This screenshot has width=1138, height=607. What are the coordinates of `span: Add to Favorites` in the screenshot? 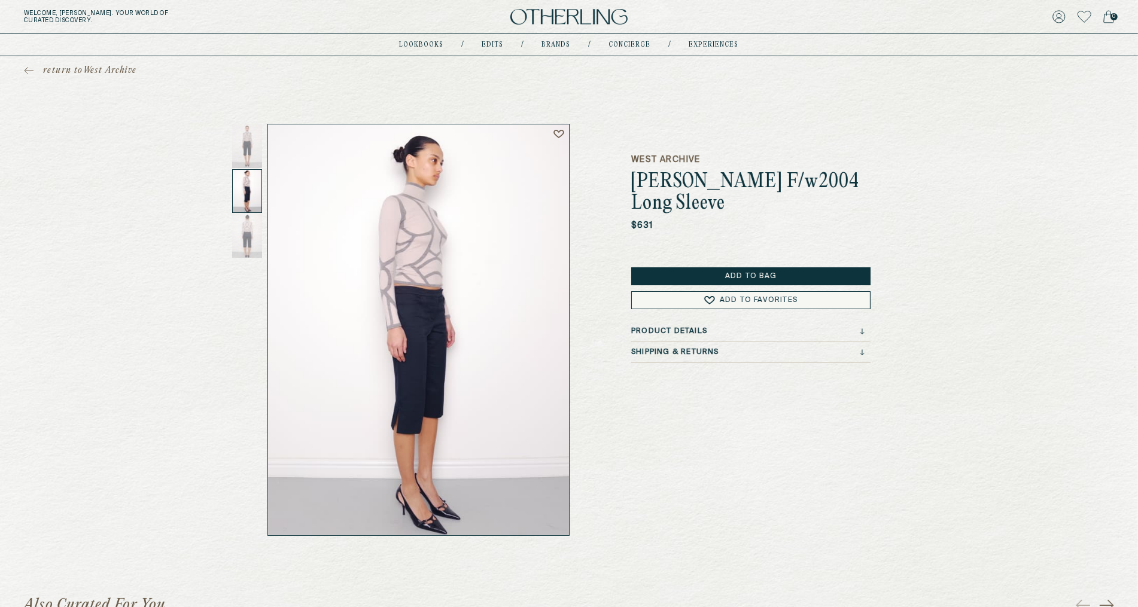 It's located at (758, 300).